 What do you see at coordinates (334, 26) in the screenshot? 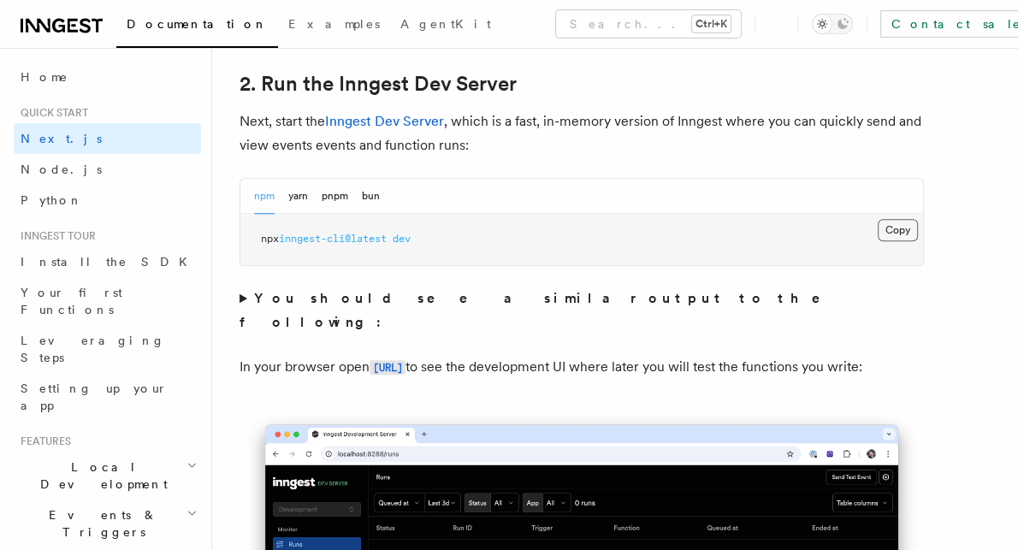
I see `a: Examples` at bounding box center [334, 26].